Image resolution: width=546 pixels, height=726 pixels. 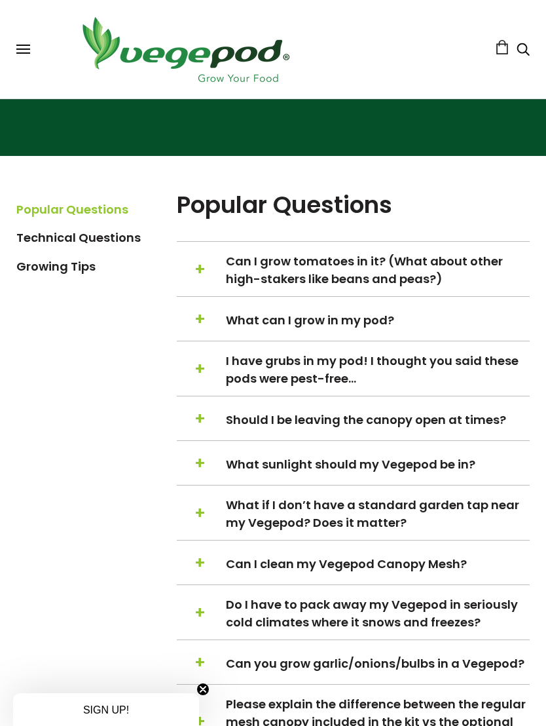 What do you see at coordinates (203, 689) in the screenshot?
I see `button: Close teaser` at bounding box center [203, 689].